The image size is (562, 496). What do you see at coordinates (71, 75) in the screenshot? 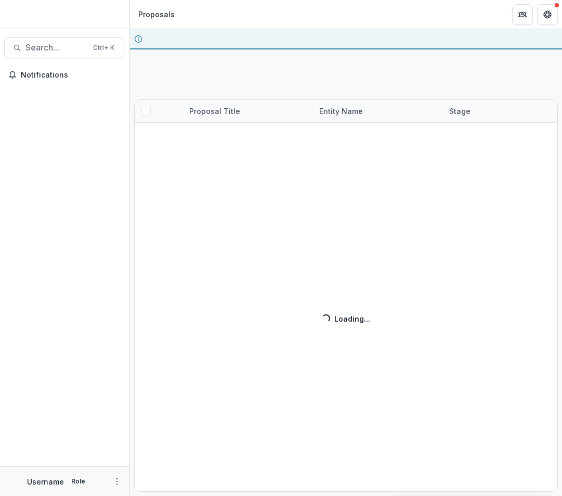
I see `span: Notifications` at bounding box center [71, 75].